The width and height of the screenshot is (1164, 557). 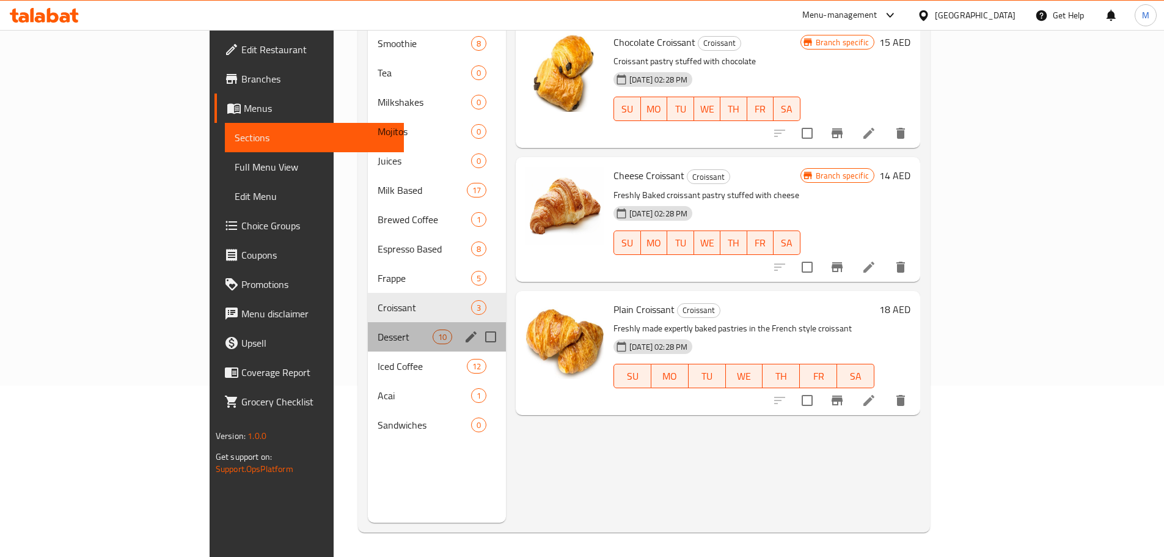 I want to click on span: Croissant, so click(x=708, y=177).